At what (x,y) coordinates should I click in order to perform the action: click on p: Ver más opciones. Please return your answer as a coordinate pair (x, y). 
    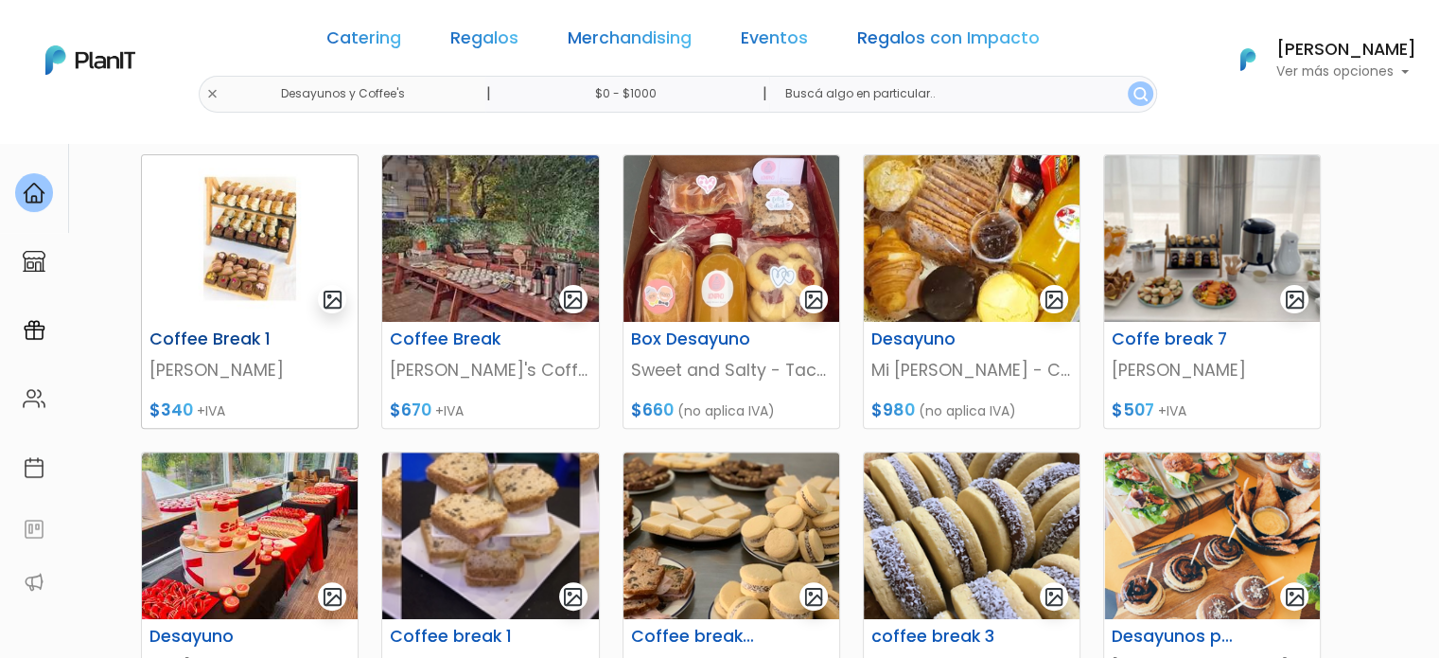
    Looking at the image, I should click on (1347, 72).